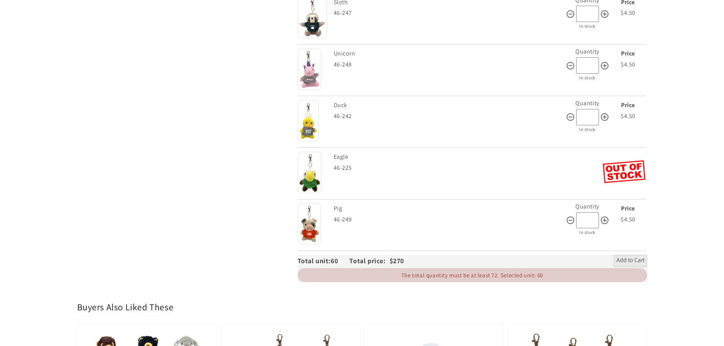  What do you see at coordinates (397, 261) in the screenshot?
I see `span: $270` at bounding box center [397, 261].